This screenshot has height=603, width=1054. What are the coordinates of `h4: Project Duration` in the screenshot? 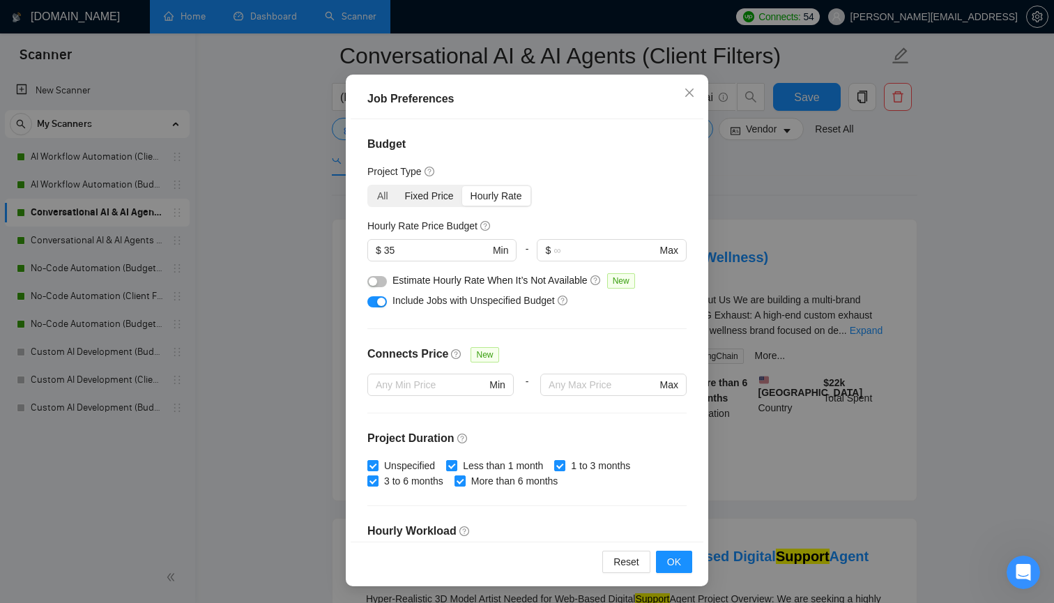 It's located at (527, 438).